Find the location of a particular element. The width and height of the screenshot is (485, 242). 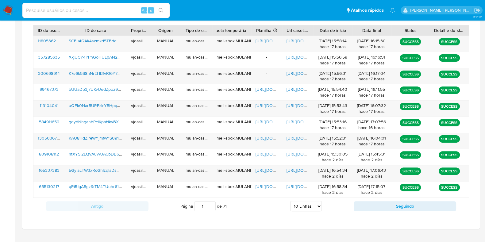

span: 3.161.2 is located at coordinates (477, 17).